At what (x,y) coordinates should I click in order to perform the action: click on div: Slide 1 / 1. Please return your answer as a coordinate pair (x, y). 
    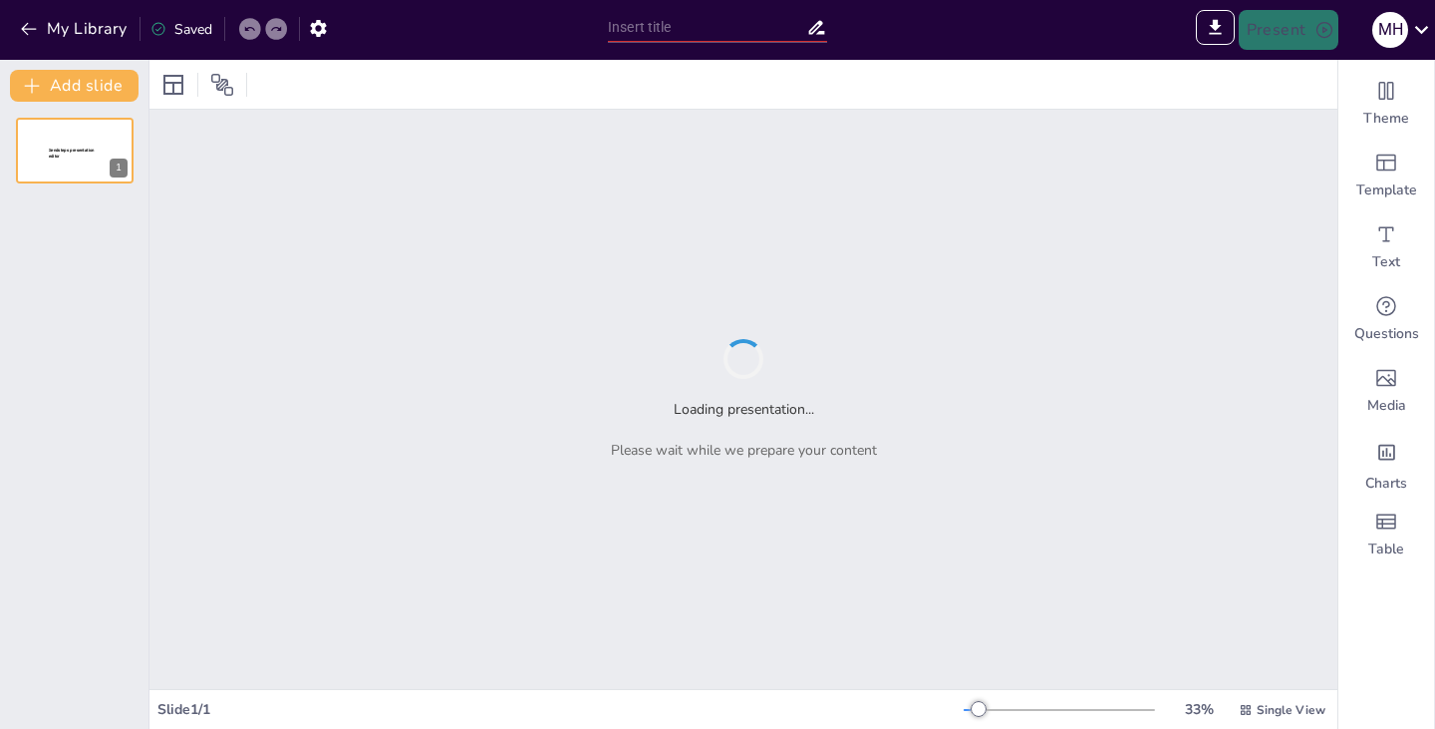
    Looking at the image, I should click on (560, 709).